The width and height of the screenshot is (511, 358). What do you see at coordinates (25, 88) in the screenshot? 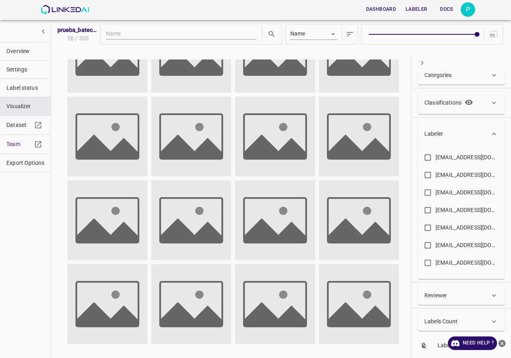
I see `span: Label status` at bounding box center [25, 88].